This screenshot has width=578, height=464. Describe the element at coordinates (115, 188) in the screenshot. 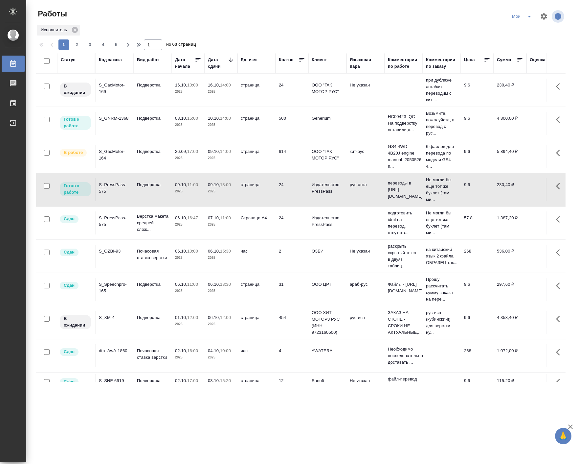

I see `div: S_PressPass-575` at that location.